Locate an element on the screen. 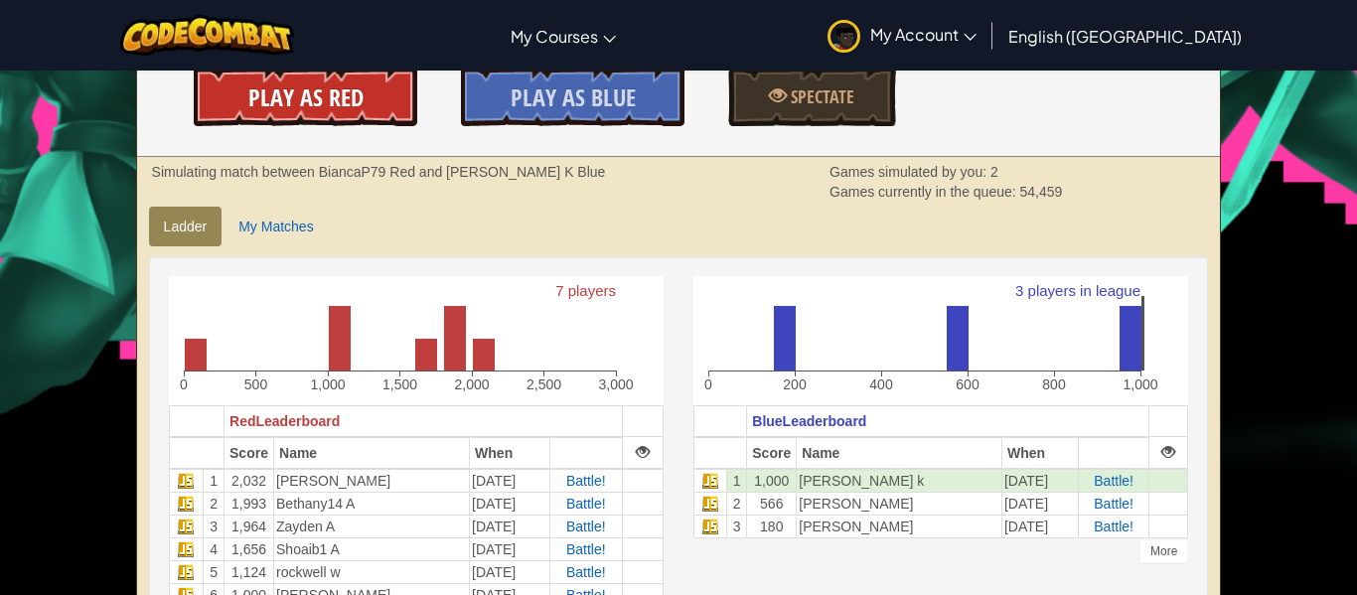  span: Red is located at coordinates (242, 421).